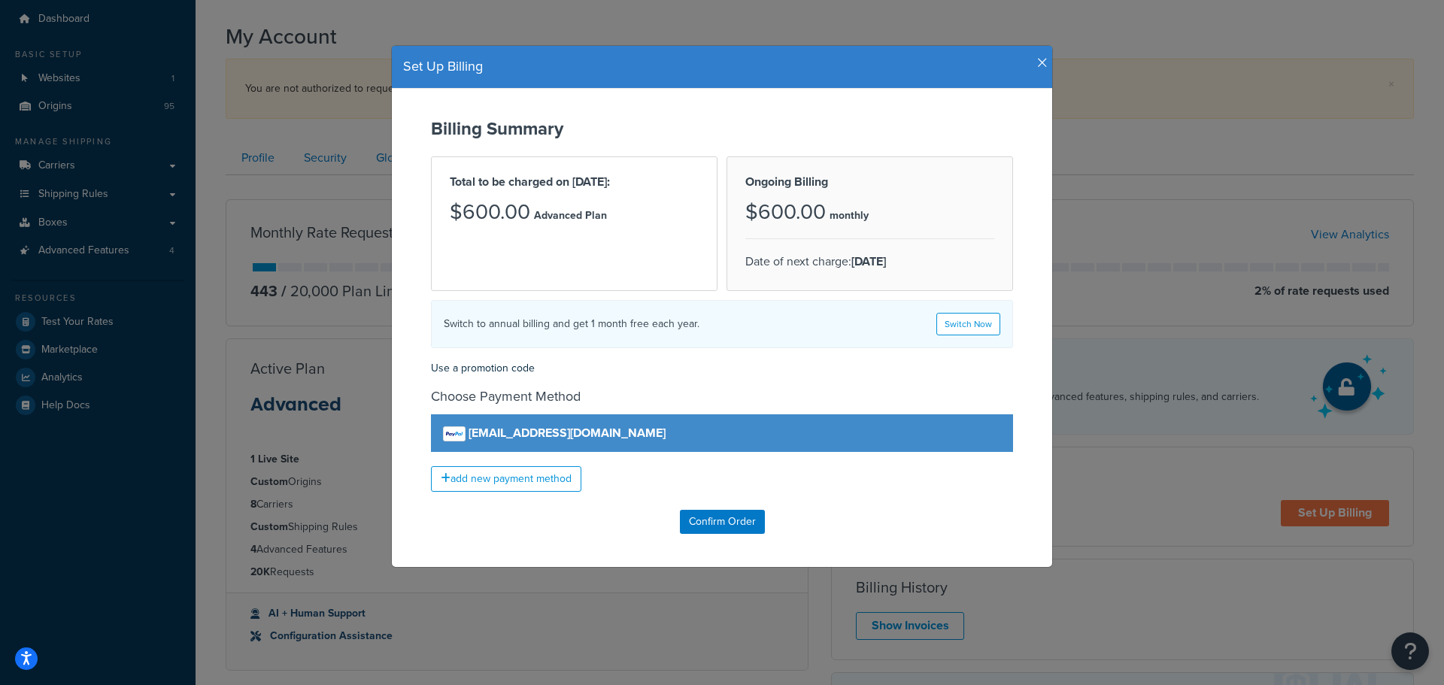 Image resolution: width=1444 pixels, height=685 pixels. I want to click on h4: Set Up Billing, so click(722, 67).